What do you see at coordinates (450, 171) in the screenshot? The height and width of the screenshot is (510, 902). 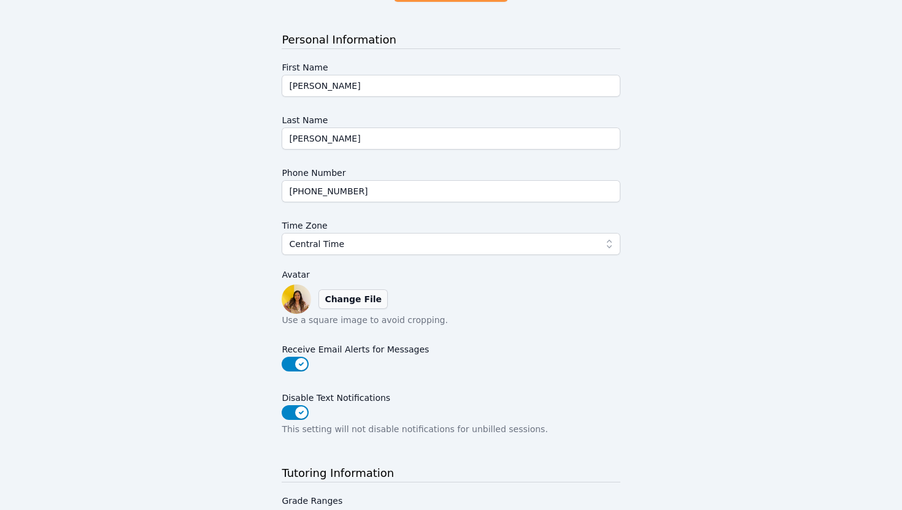 I see `label: Phone Number` at bounding box center [450, 171].